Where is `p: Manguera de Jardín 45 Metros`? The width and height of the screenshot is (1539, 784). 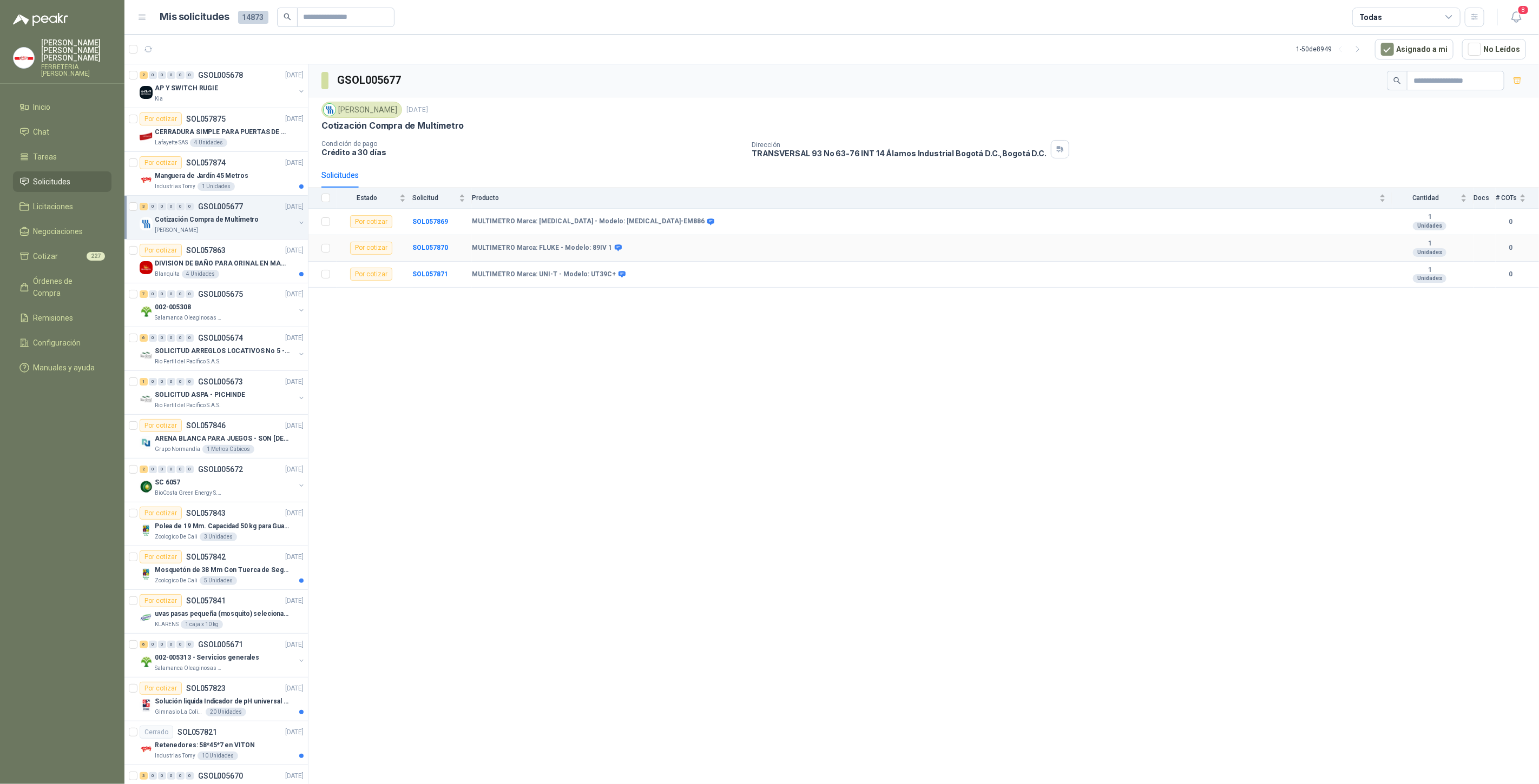
p: Manguera de Jardín 45 Metros is located at coordinates (202, 176).